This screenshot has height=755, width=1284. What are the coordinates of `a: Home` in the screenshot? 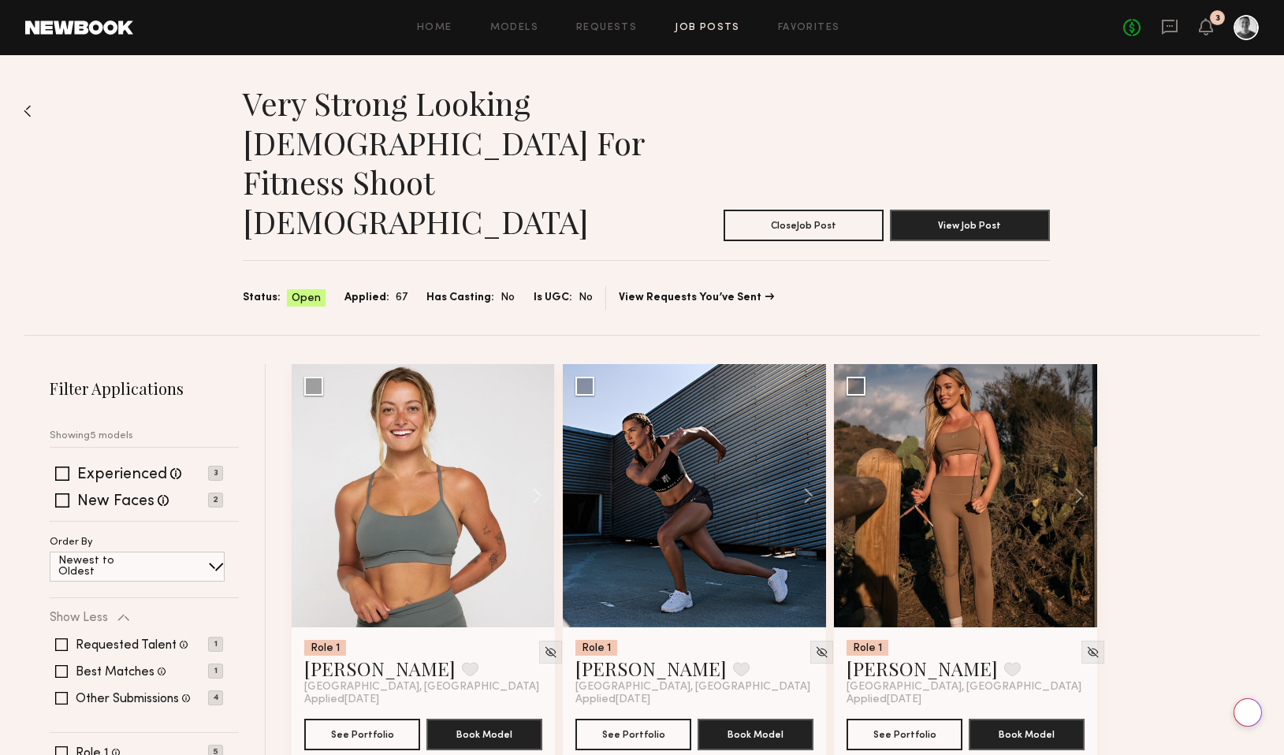 It's located at (434, 28).